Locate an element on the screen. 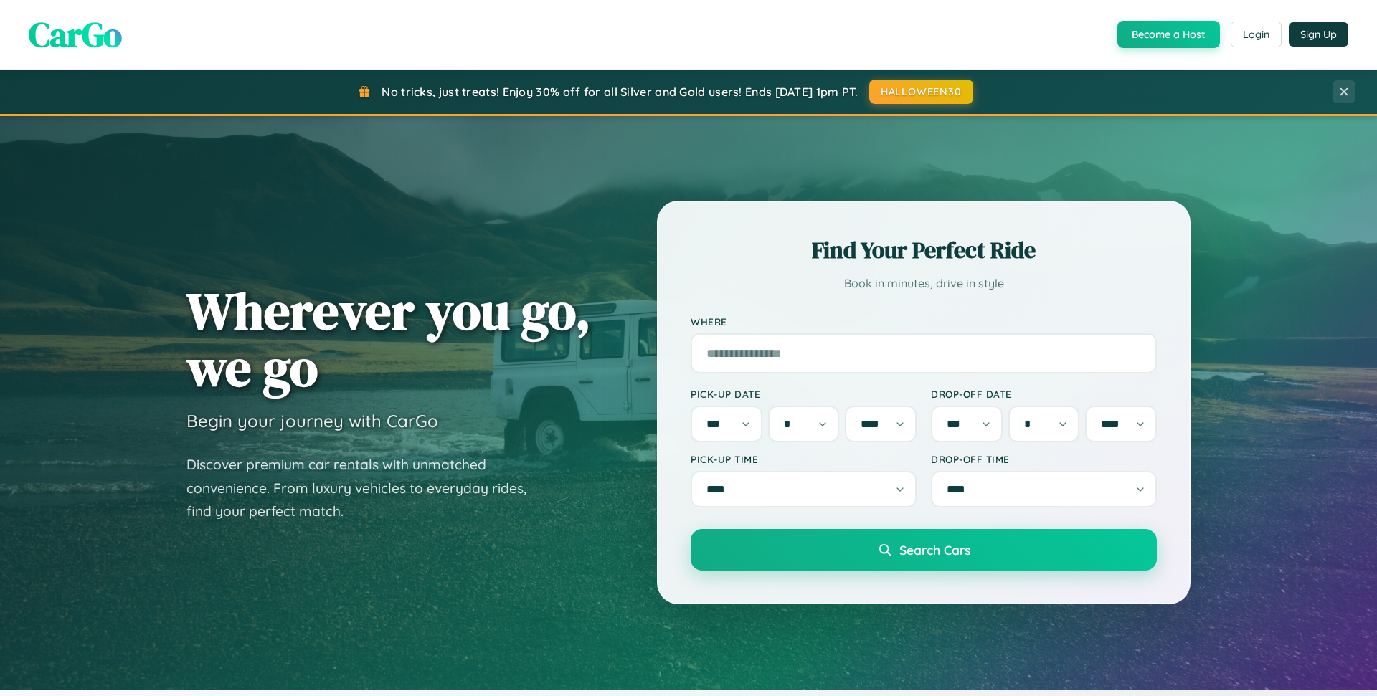 The width and height of the screenshot is (1377, 696). button: Sign Up is located at coordinates (1318, 34).